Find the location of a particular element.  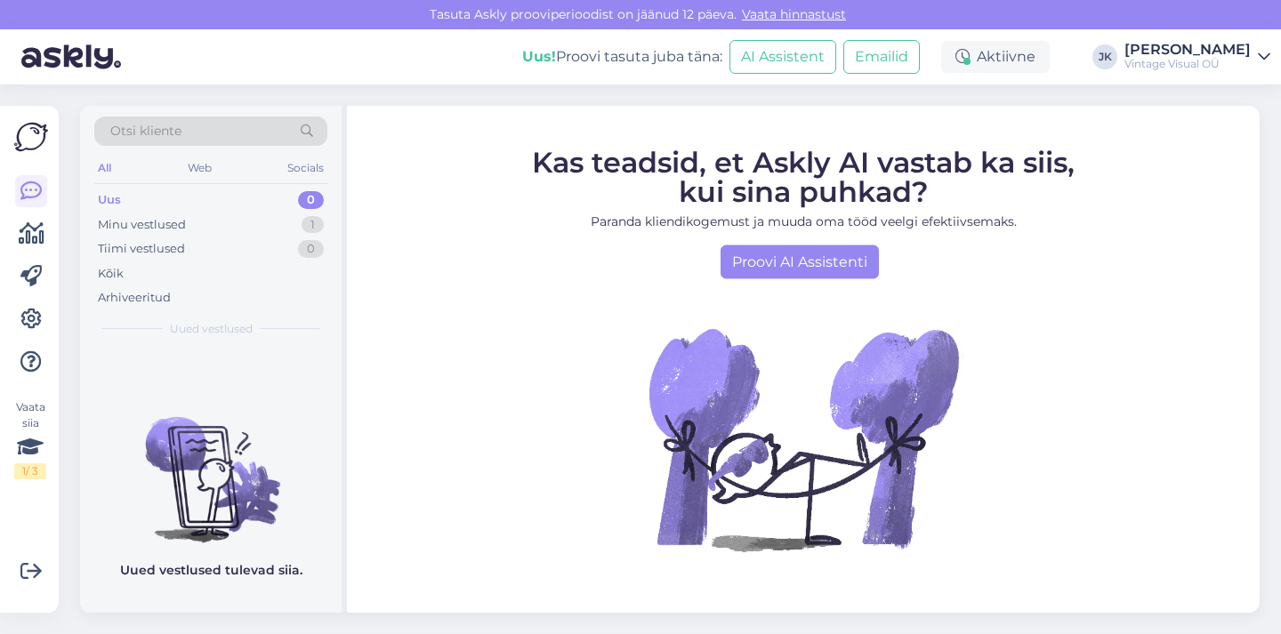

span: Otsi kliente is located at coordinates (146, 131).